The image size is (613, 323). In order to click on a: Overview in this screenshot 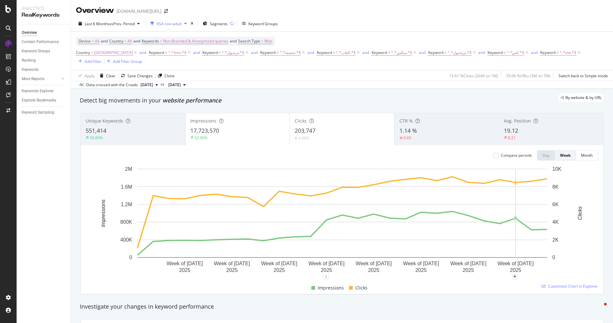, I will do `click(44, 33)`.